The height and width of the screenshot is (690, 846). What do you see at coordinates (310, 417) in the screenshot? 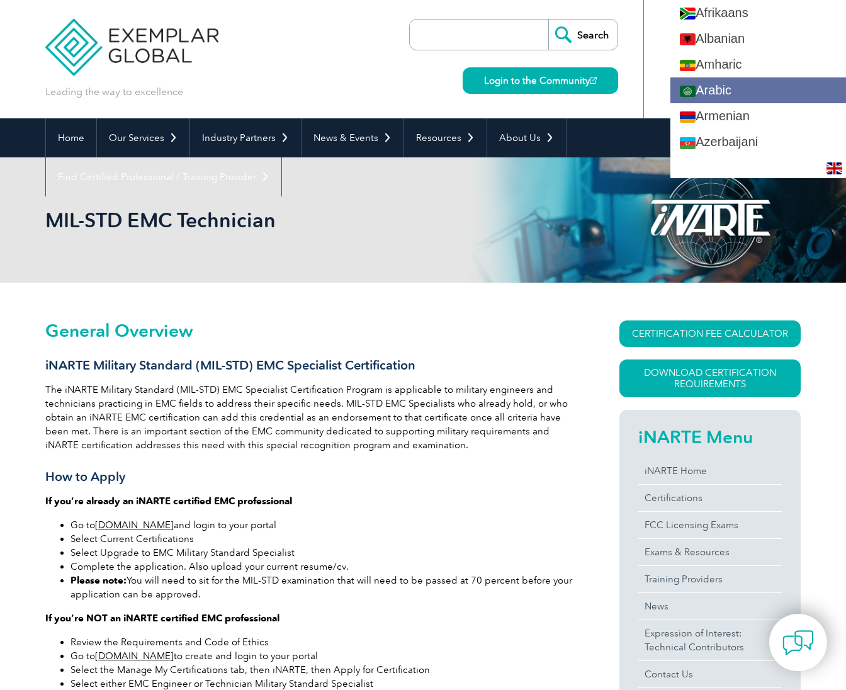
I see `p: The iNARTE Military Standard (MIL-STD) EMC Specialist Certification Program is applicable to mili...` at bounding box center [310, 417].